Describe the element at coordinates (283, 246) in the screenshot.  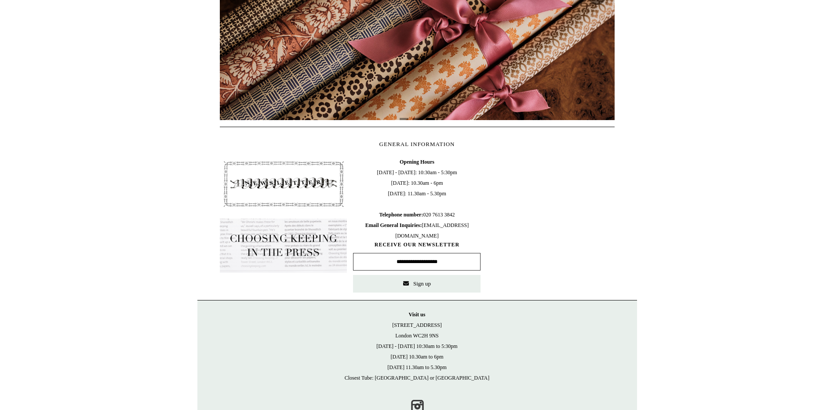
I see `img: pf-635a2b01-aa89-4342-bbcd-4371b60f588c--In-the-press-Button_1200x.jpg` at that location.